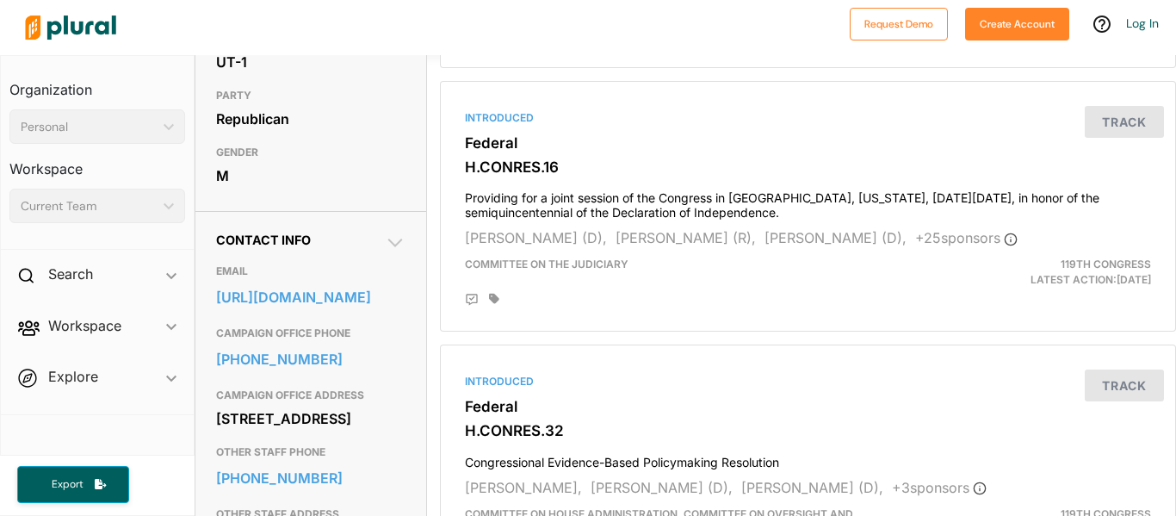 The height and width of the screenshot is (516, 1176). Describe the element at coordinates (807, 167) in the screenshot. I see `h3: H.CONRES.16` at that location.